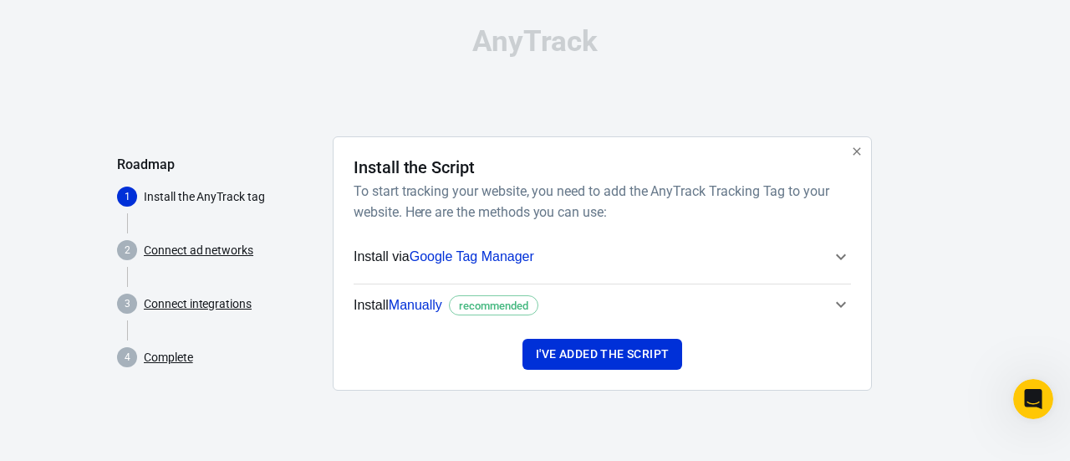 Image resolution: width=1070 pixels, height=461 pixels. What do you see at coordinates (414, 167) in the screenshot?
I see `h4: Install the Script` at bounding box center [414, 167].